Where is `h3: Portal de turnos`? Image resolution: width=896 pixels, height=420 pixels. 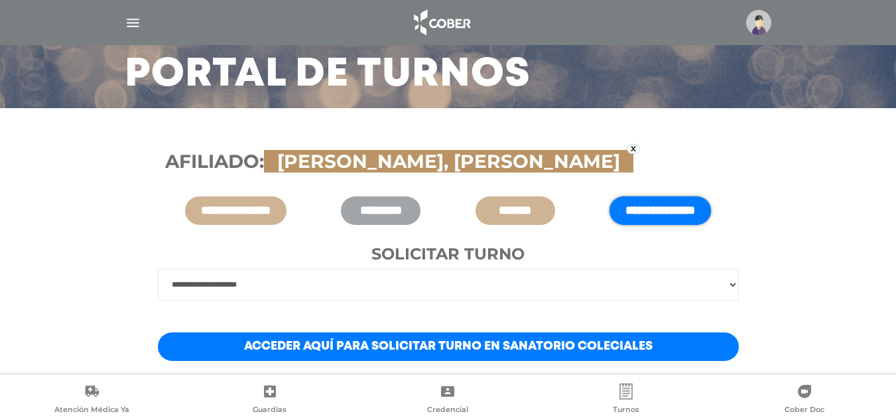 h3: Portal de turnos is located at coordinates (327, 75).